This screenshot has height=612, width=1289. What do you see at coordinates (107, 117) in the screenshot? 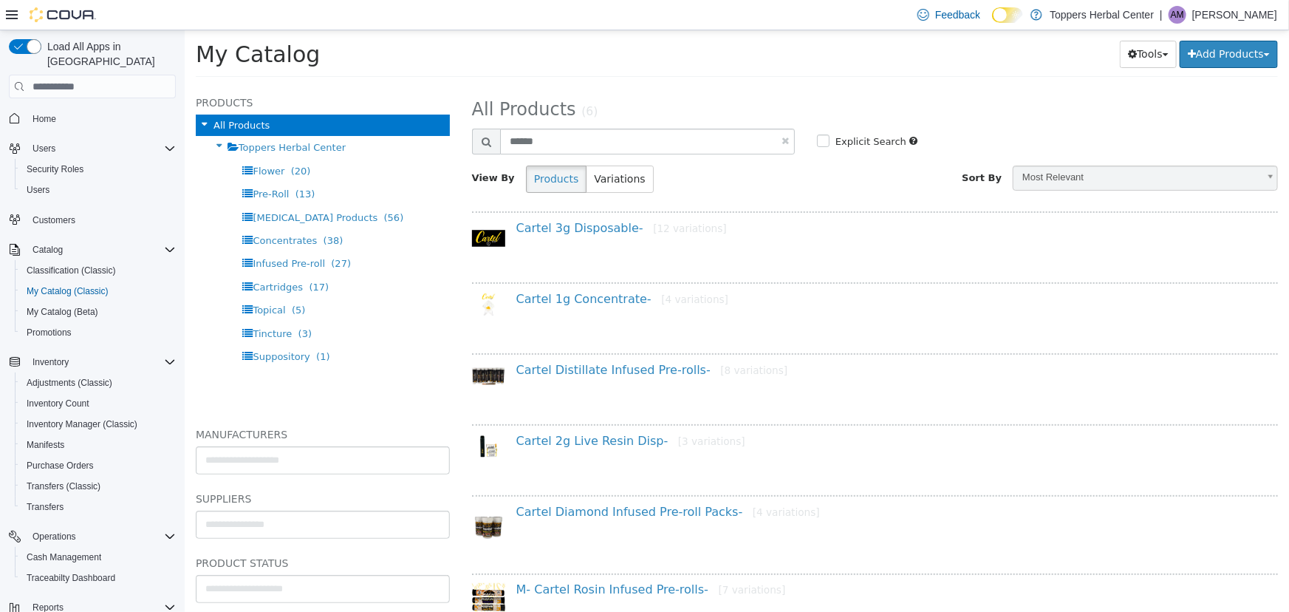
I see `span: Toppers Herbal Center` at bounding box center [107, 117].